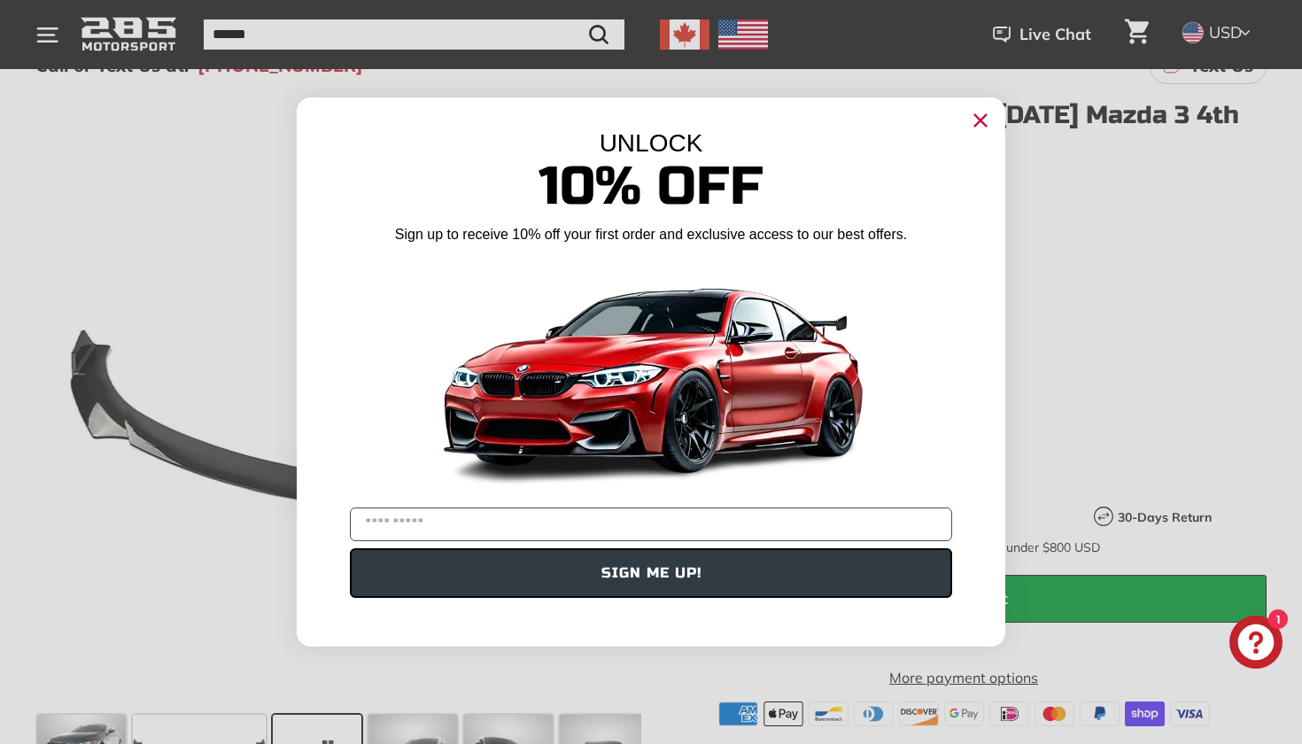 This screenshot has height=744, width=1302. I want to click on button: SIGN ME UP!, so click(651, 573).